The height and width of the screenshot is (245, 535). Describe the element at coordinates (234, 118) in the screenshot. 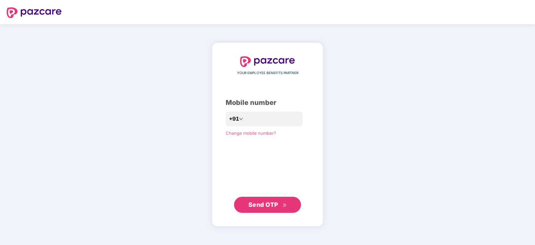

I see `span: +91` at that location.